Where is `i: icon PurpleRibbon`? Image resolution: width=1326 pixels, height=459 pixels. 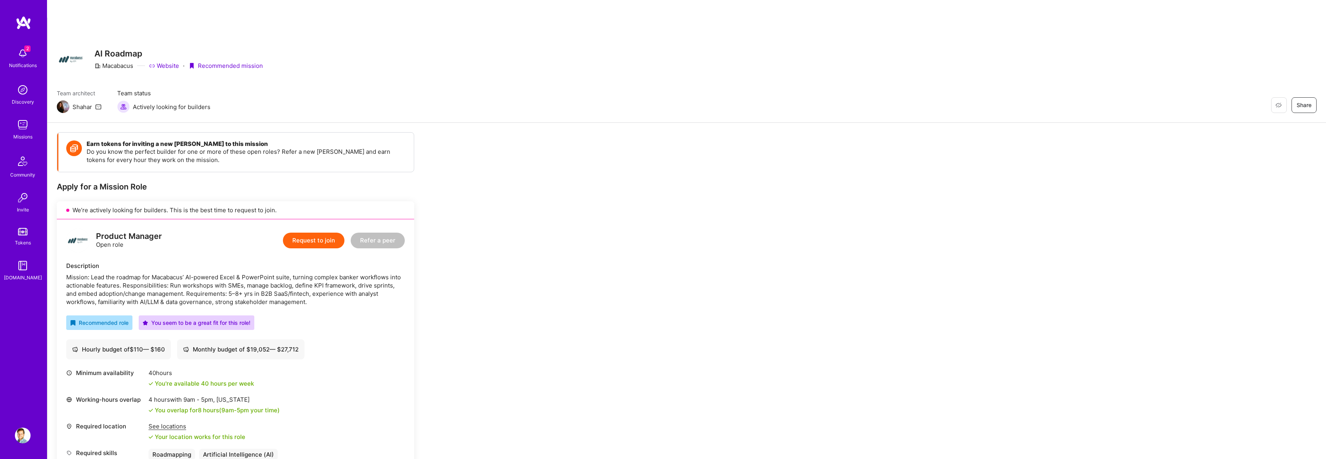
i: icon PurpleRibbon is located at coordinates (192, 66).